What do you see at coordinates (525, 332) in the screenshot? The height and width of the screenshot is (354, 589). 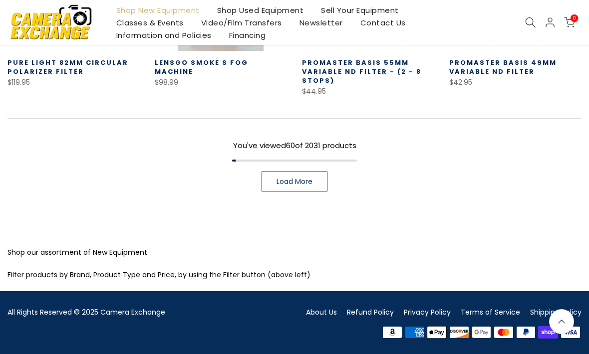 I see `img: paypal` at bounding box center [525, 332].